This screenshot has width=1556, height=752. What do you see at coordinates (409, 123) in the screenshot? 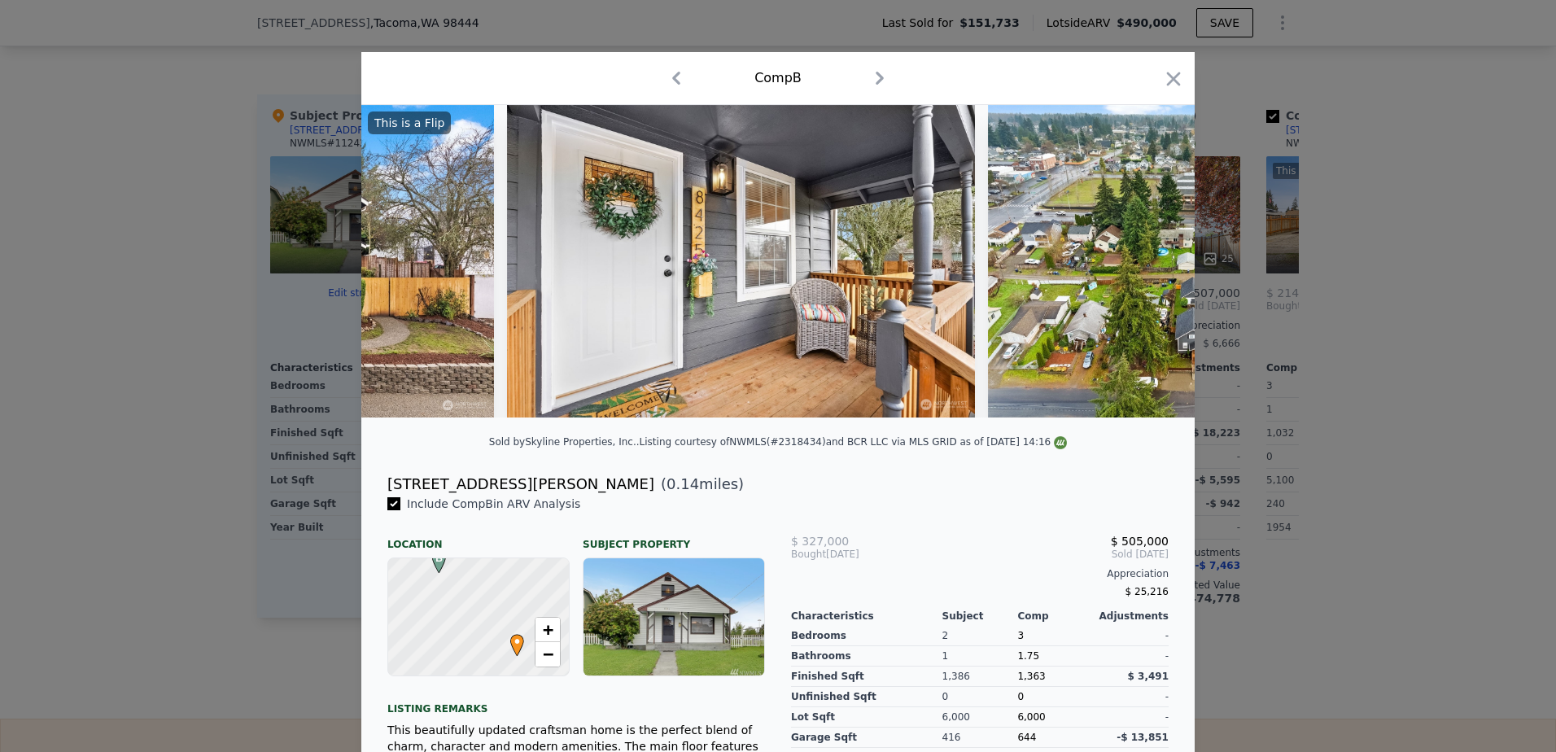
I see `div: This is a Flip` at bounding box center [409, 123].